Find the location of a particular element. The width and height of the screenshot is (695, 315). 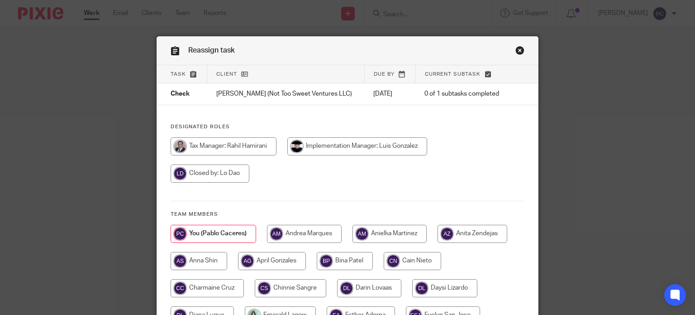

span: Due by is located at coordinates (384, 74).